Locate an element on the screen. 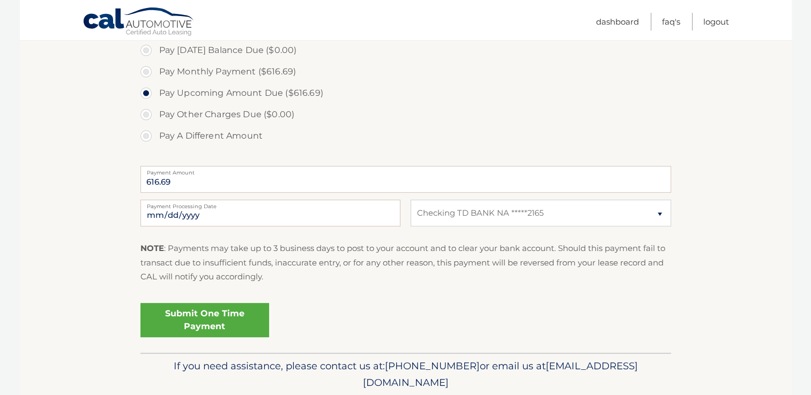  label: Pay Upcoming Amount Due ($616.69) is located at coordinates (406, 93).